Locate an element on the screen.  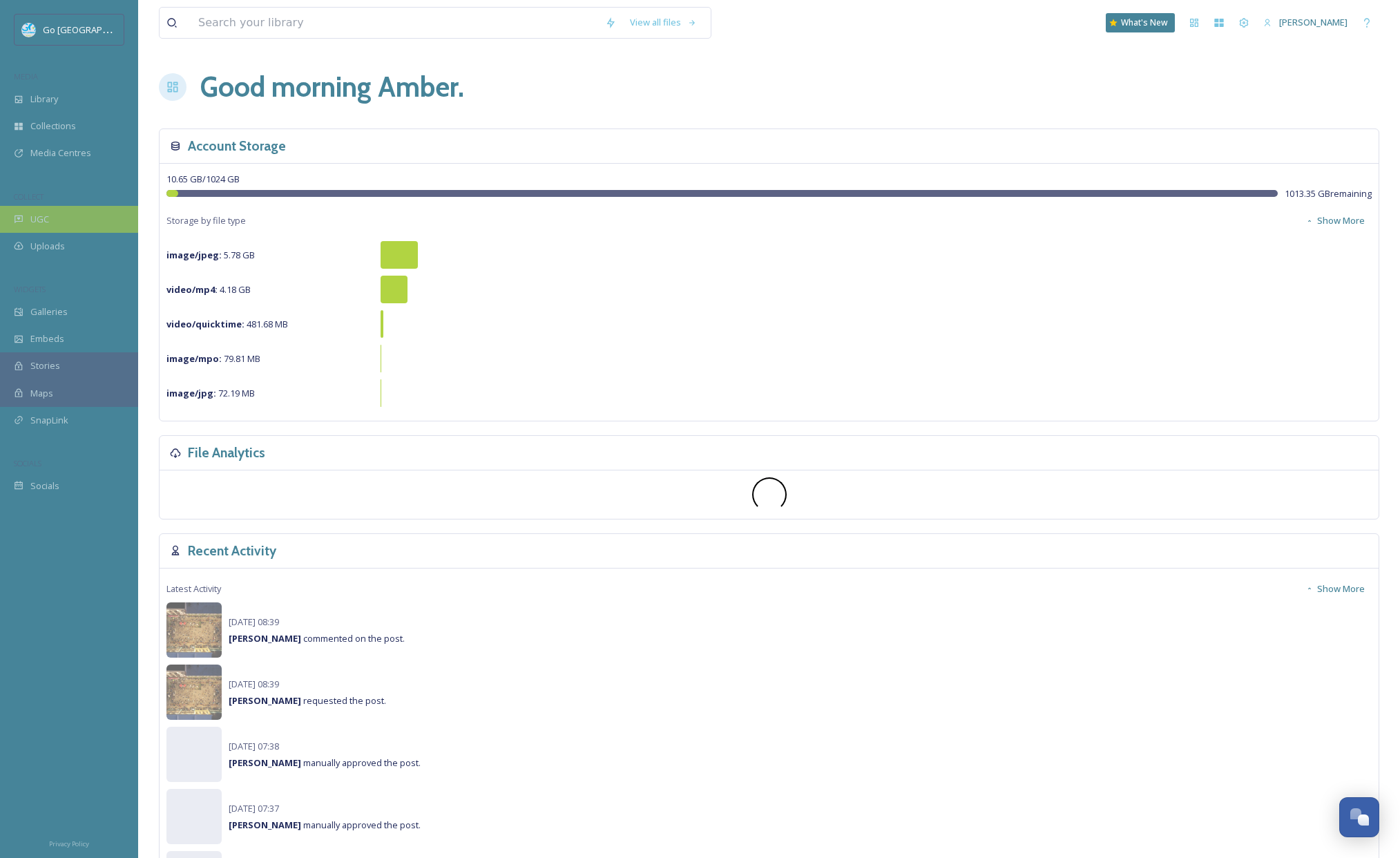
span: commented on the post. is located at coordinates (316, 638).